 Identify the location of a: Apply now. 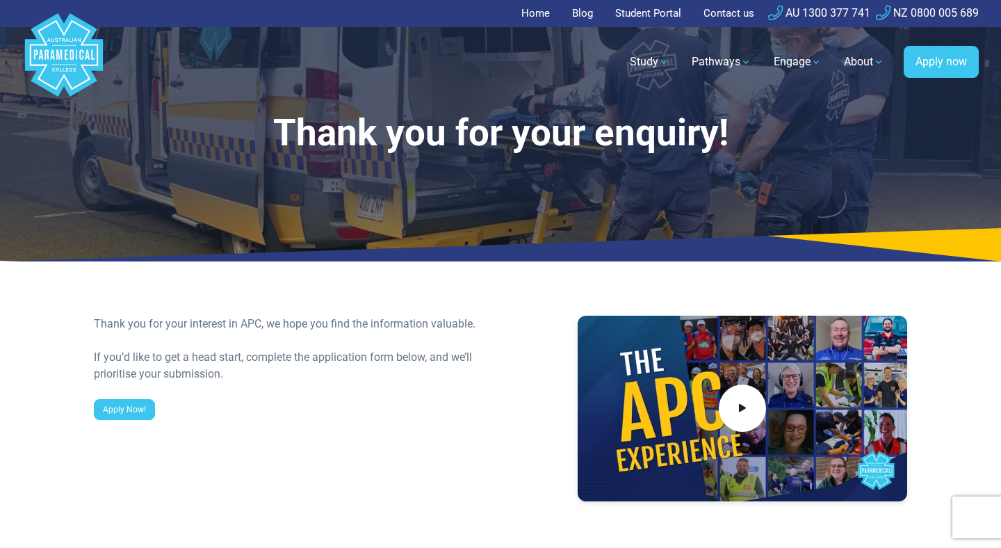
(941, 62).